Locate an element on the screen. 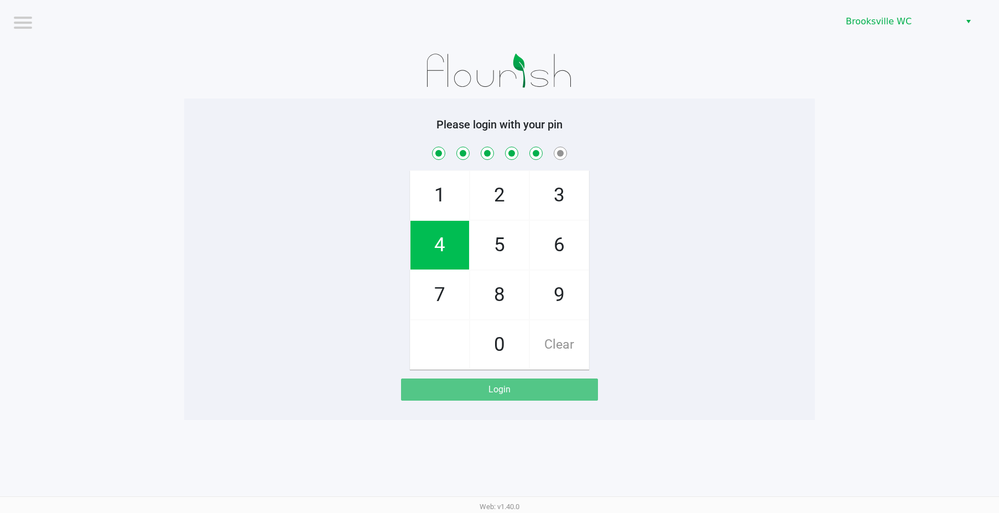 This screenshot has width=999, height=513. span: 9 is located at coordinates (559, 295).